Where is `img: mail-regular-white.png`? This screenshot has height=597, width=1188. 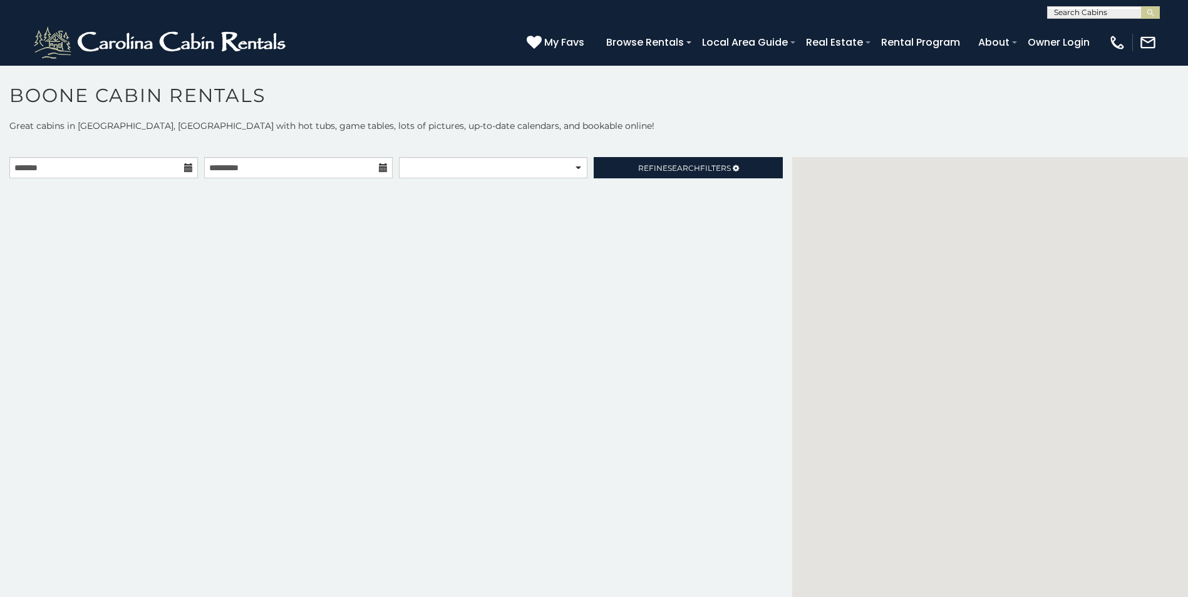
img: mail-regular-white.png is located at coordinates (1148, 43).